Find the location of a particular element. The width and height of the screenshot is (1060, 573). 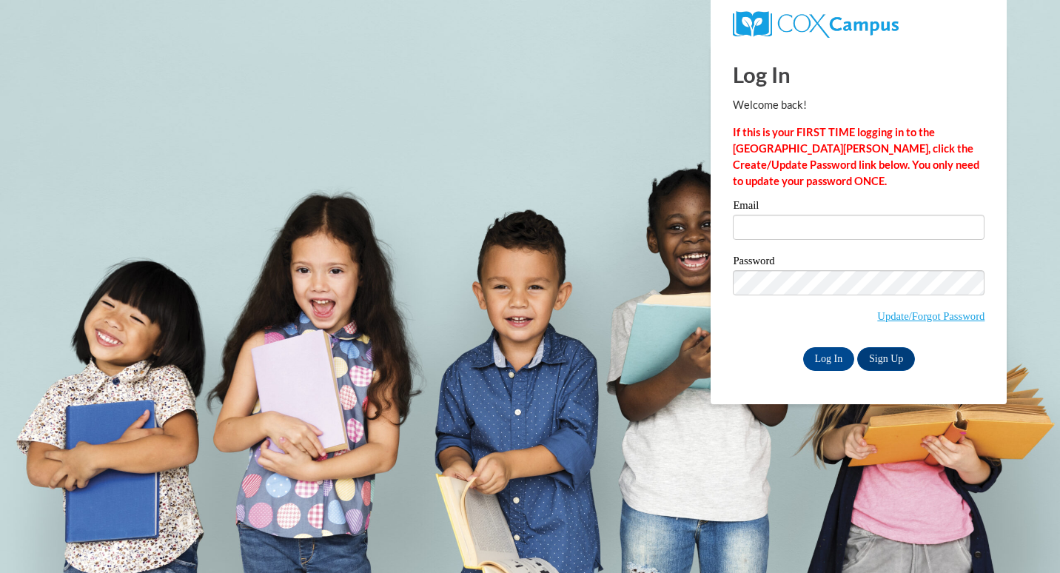

a: COX Campus is located at coordinates (815, 23).